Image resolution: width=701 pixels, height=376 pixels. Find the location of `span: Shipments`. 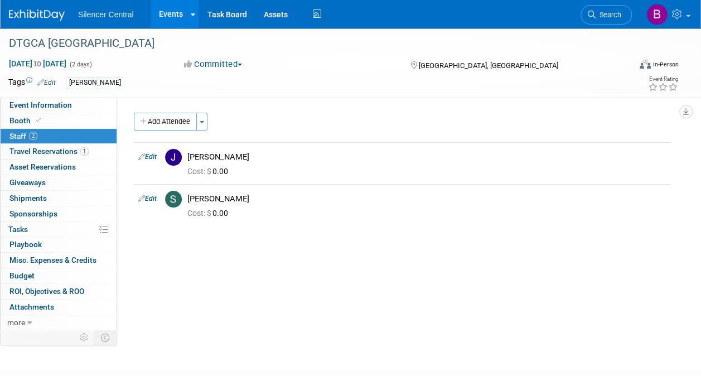

span: Shipments is located at coordinates (28, 198).